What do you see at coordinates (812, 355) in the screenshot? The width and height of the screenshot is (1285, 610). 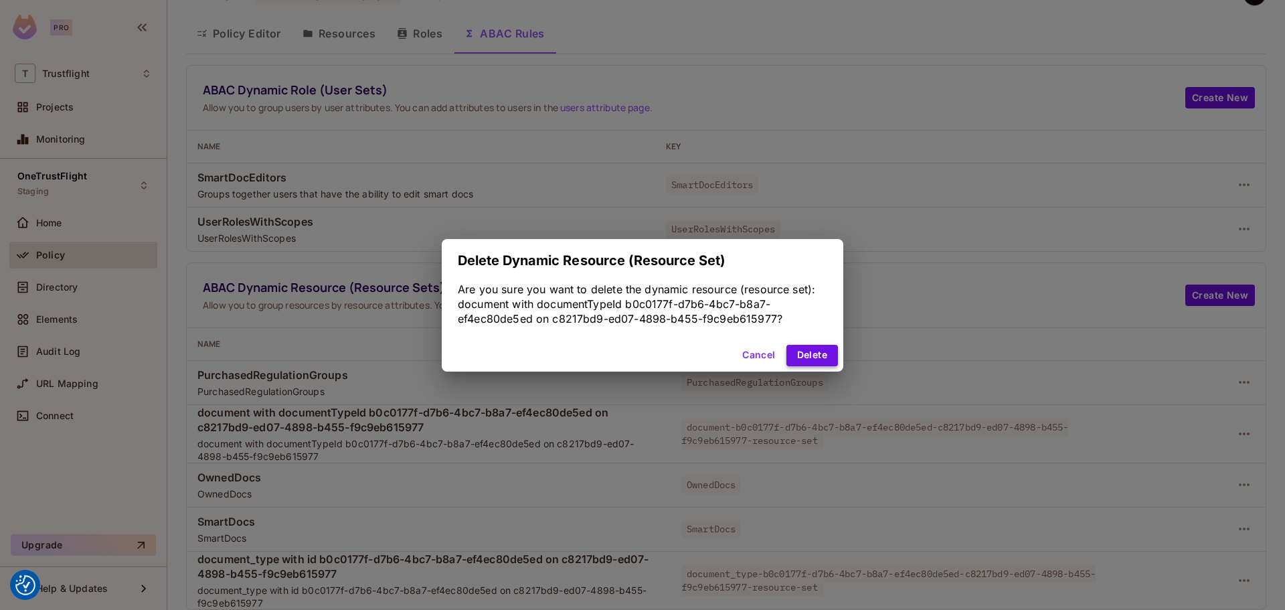 I see `button: Delete` at bounding box center [812, 355].